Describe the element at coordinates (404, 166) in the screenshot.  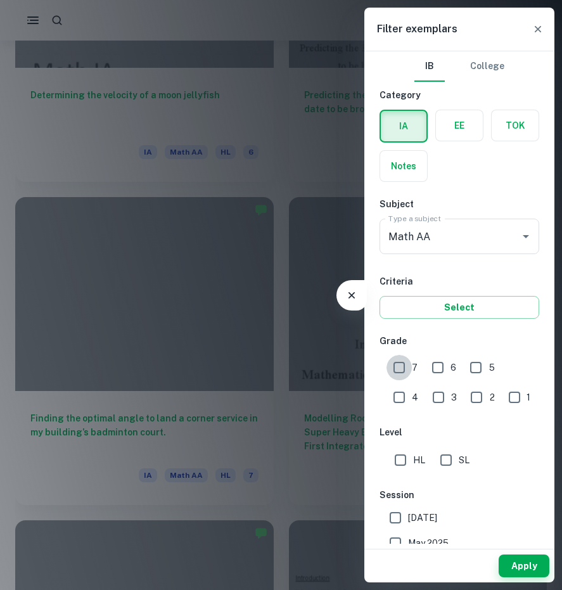
I see `button: Notes` at that location.